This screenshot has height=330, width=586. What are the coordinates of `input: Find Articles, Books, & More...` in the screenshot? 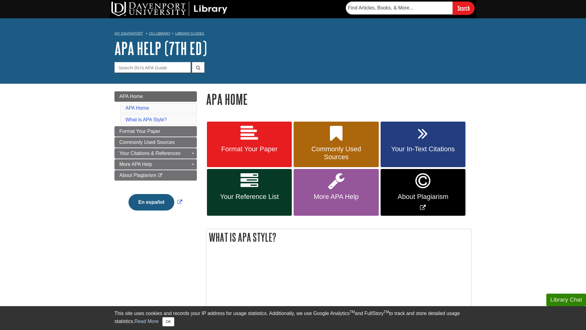 It's located at (399, 8).